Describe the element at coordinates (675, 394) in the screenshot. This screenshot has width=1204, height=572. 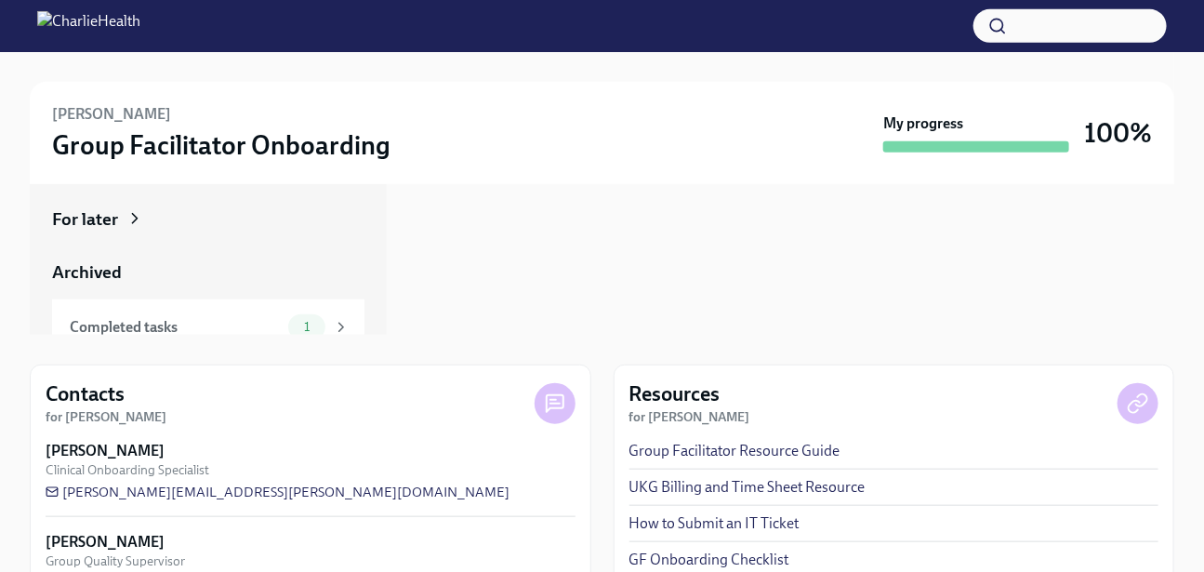
I see `h4: Resources` at that location.